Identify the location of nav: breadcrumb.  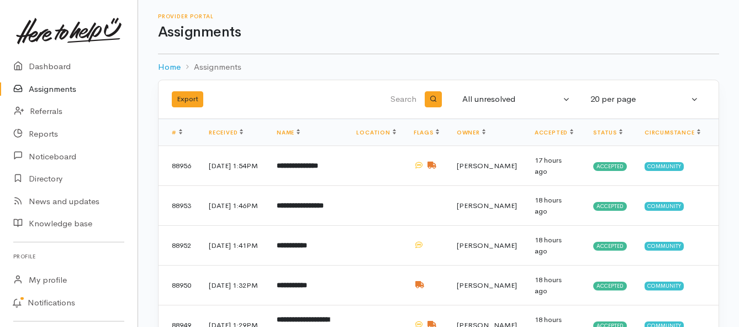
(439, 67).